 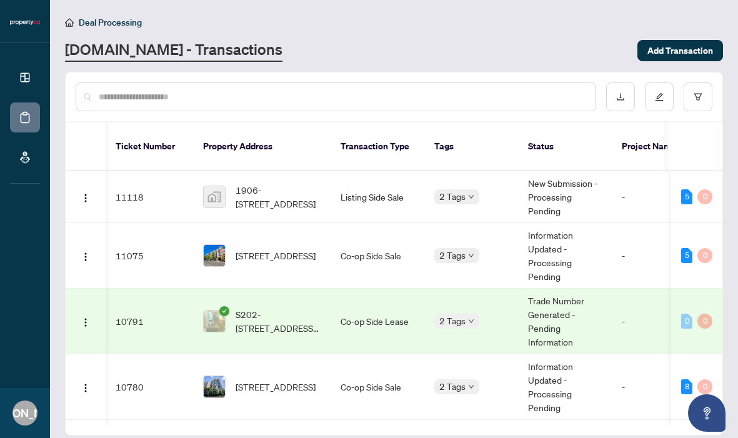 I want to click on button: filter, so click(x=698, y=97).